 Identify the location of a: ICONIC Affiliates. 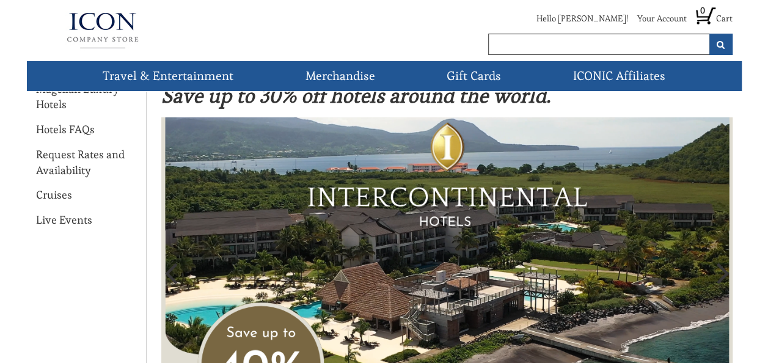
(619, 76).